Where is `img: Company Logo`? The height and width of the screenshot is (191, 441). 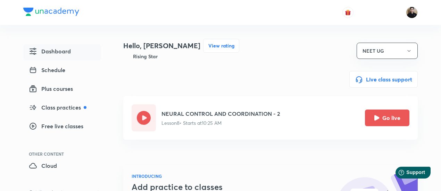
img: Company Logo is located at coordinates (51, 12).